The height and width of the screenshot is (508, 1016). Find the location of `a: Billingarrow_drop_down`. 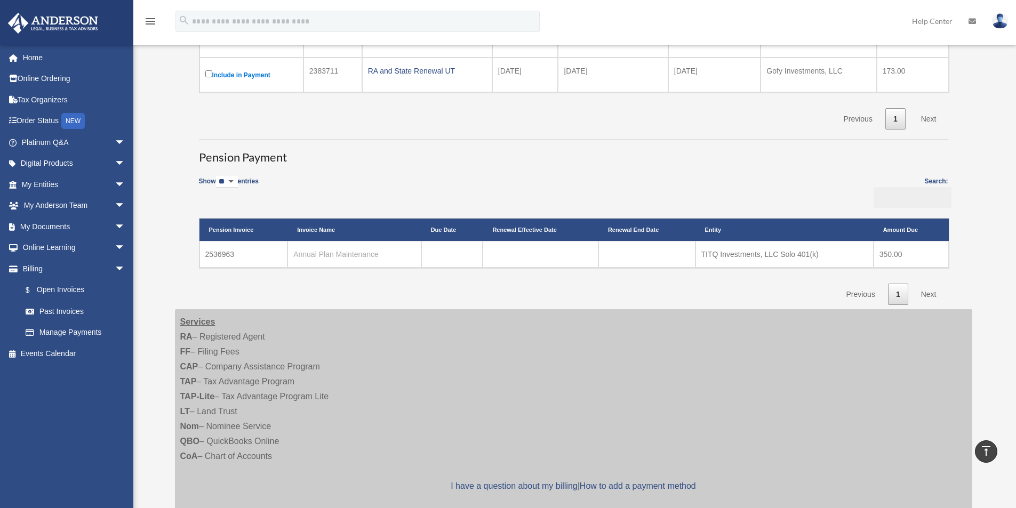

a: Billingarrow_drop_down is located at coordinates (71, 269).